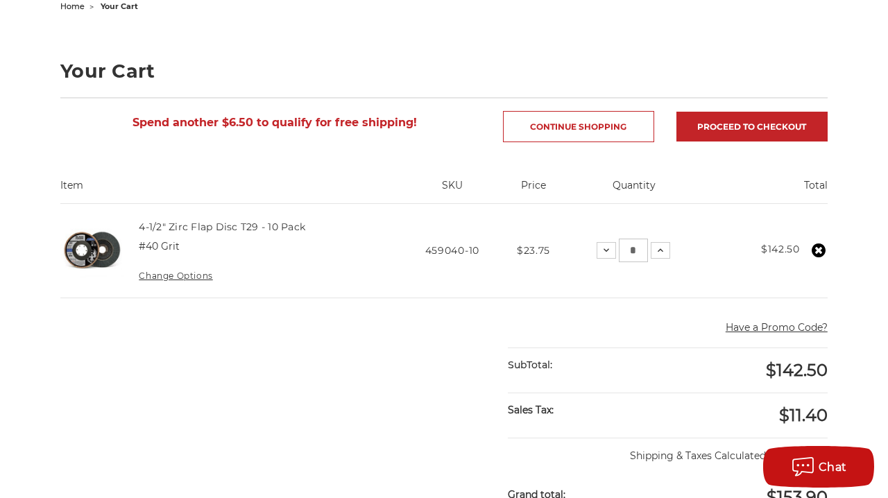 This screenshot has width=888, height=498. Describe the element at coordinates (534, 250) in the screenshot. I see `span: $23.75` at that location.